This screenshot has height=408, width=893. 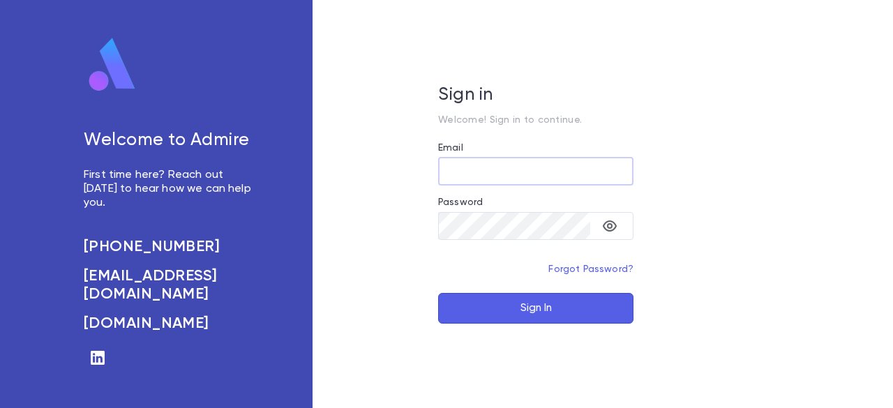 What do you see at coordinates (451, 148) in the screenshot?
I see `label: Email` at bounding box center [451, 148].